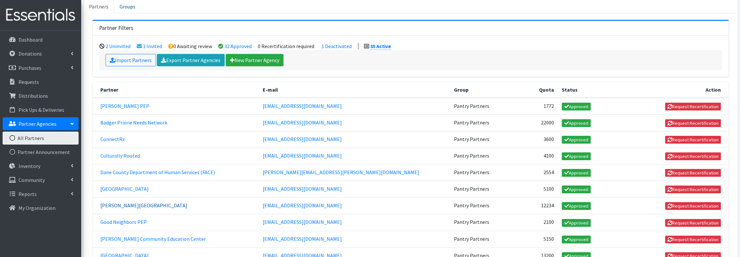 The height and width of the screenshot is (257, 740). Describe the element at coordinates (123, 222) in the screenshot. I see `a: Good Neighbors PEP` at that location.